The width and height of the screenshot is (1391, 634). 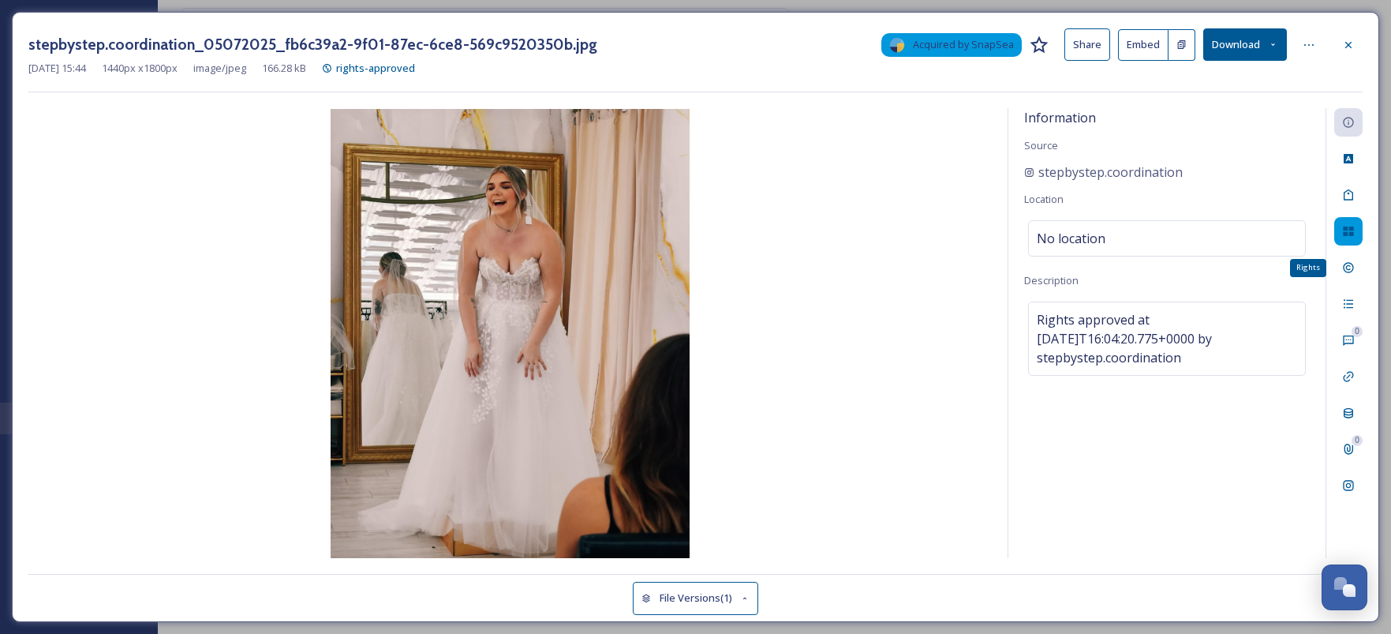 I want to click on img: 1V9xnNfFjzSxxZor2ETooYsR16gWFIBLG.jpg, so click(x=510, y=333).